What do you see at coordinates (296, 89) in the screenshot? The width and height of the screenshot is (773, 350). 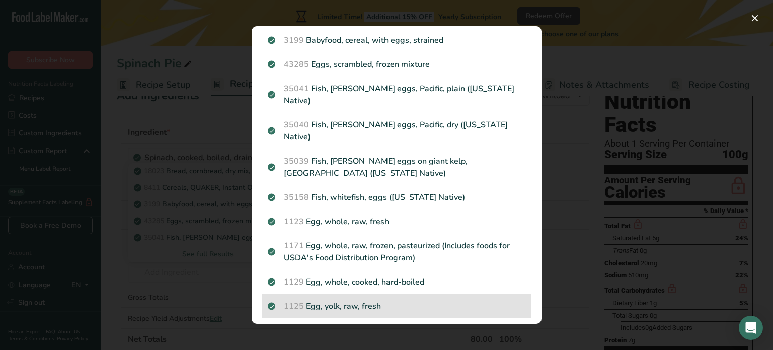 I see `span: 35041` at bounding box center [296, 89].